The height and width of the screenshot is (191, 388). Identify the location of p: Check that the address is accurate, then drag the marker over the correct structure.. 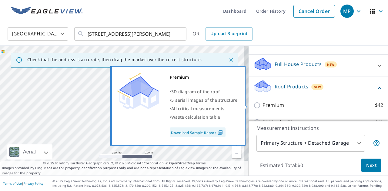
(115, 60).